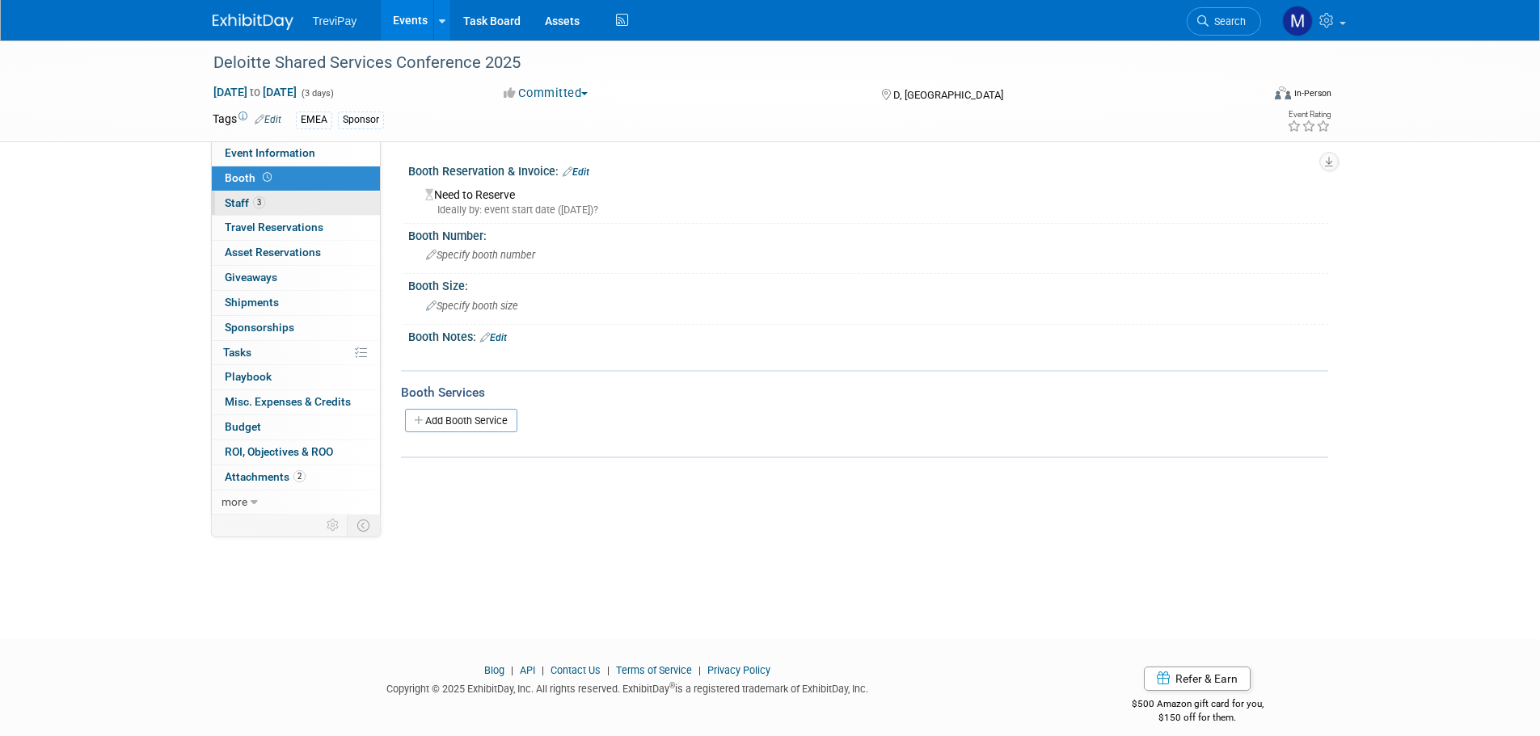 The width and height of the screenshot is (1540, 736). What do you see at coordinates (654, 670) in the screenshot?
I see `a: Terms of Service` at bounding box center [654, 670].